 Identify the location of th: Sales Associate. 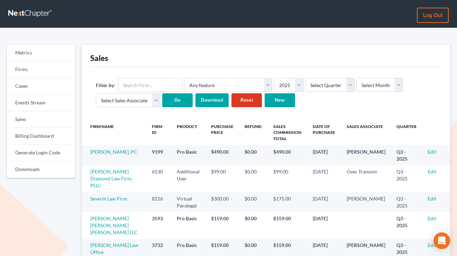
(366, 132).